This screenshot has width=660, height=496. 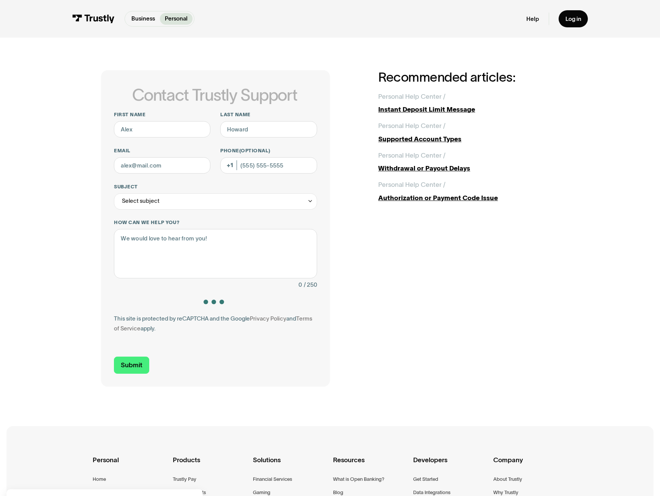 What do you see at coordinates (468, 132) in the screenshot?
I see `a: Personal Help Center /Supported Account Types` at bounding box center [468, 132].